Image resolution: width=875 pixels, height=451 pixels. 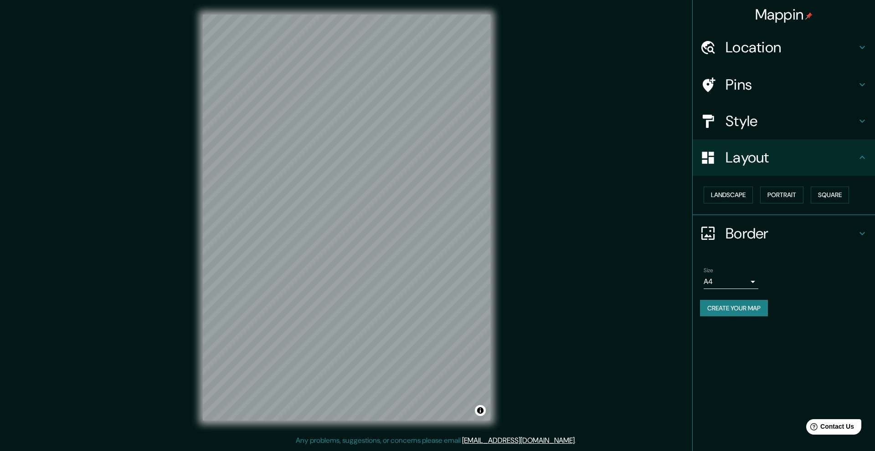 What do you see at coordinates (791, 234) in the screenshot?
I see `h4: Border` at bounding box center [791, 234].